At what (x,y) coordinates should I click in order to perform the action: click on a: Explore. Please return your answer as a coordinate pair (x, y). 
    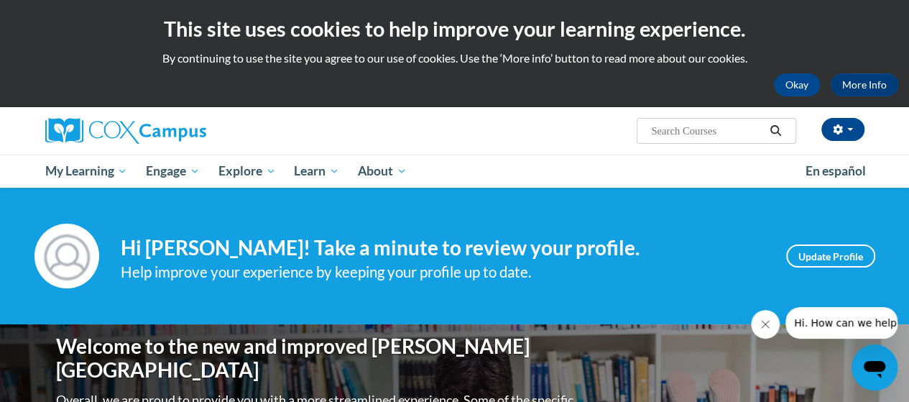
    Looking at the image, I should click on (247, 171).